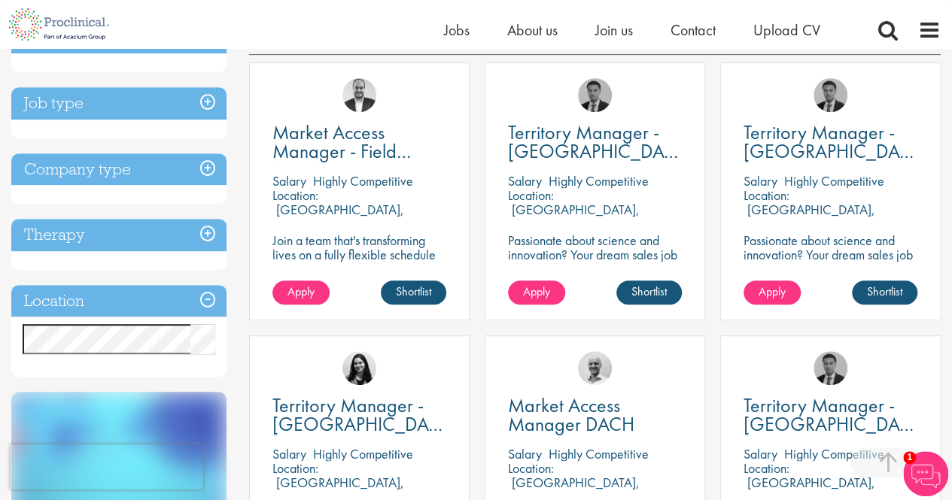  I want to click on a: Jobs, so click(457, 30).